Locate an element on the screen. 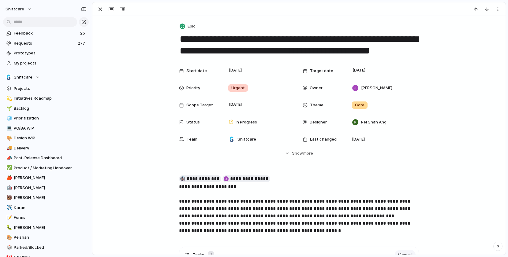 The image size is (508, 257). span: Feedback is located at coordinates (46, 33).